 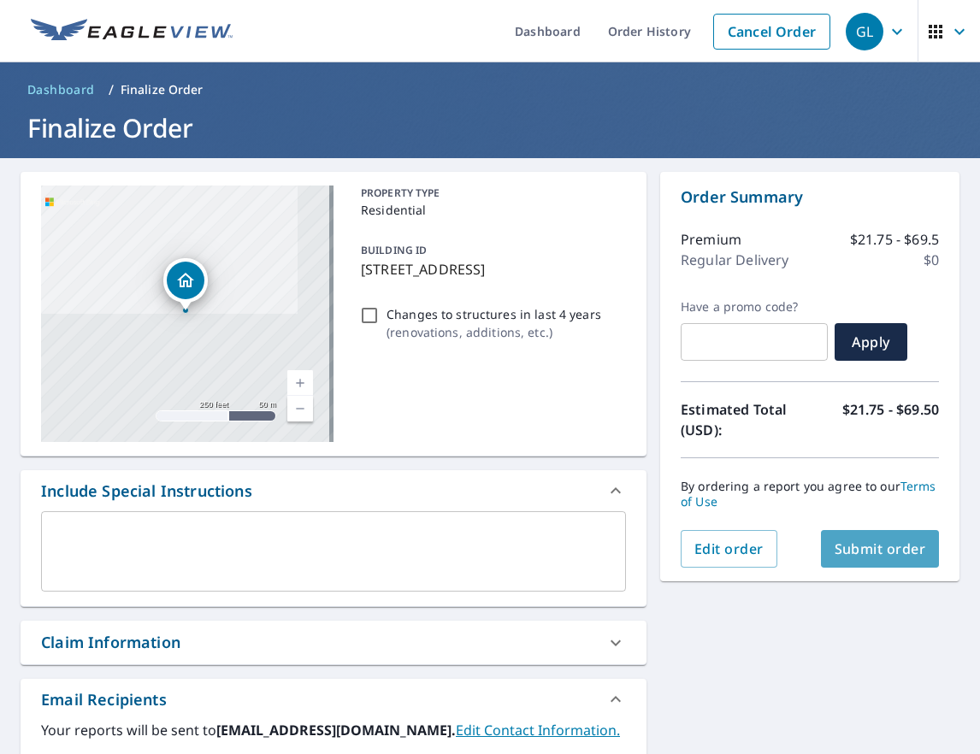 I want to click on span: Apply, so click(x=870, y=342).